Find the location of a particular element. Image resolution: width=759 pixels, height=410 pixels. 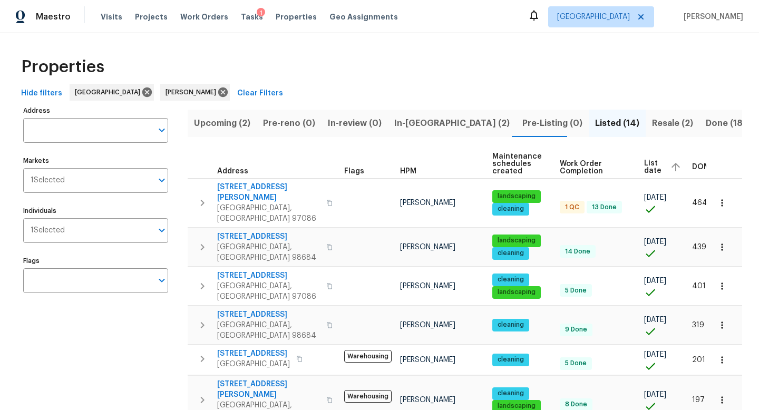

label: Flags is located at coordinates (95, 261).